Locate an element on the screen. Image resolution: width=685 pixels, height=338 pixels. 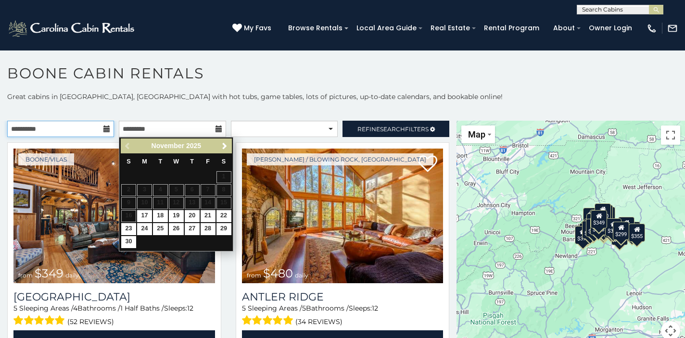
div: $355 is located at coordinates (637, 233).